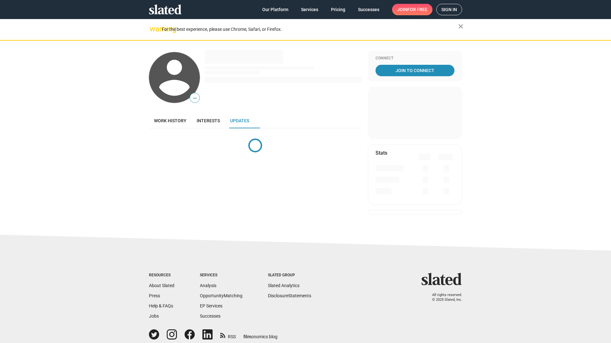  I want to click on mat-icon: close, so click(460, 26).